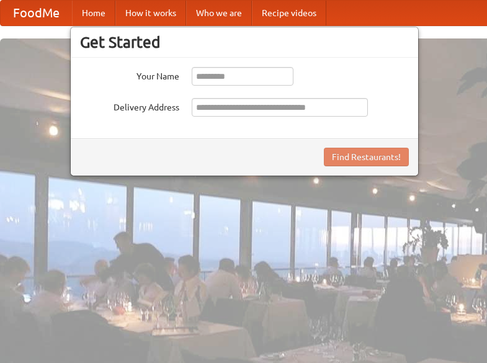 This screenshot has width=487, height=363. What do you see at coordinates (219, 13) in the screenshot?
I see `a: Who we are` at bounding box center [219, 13].